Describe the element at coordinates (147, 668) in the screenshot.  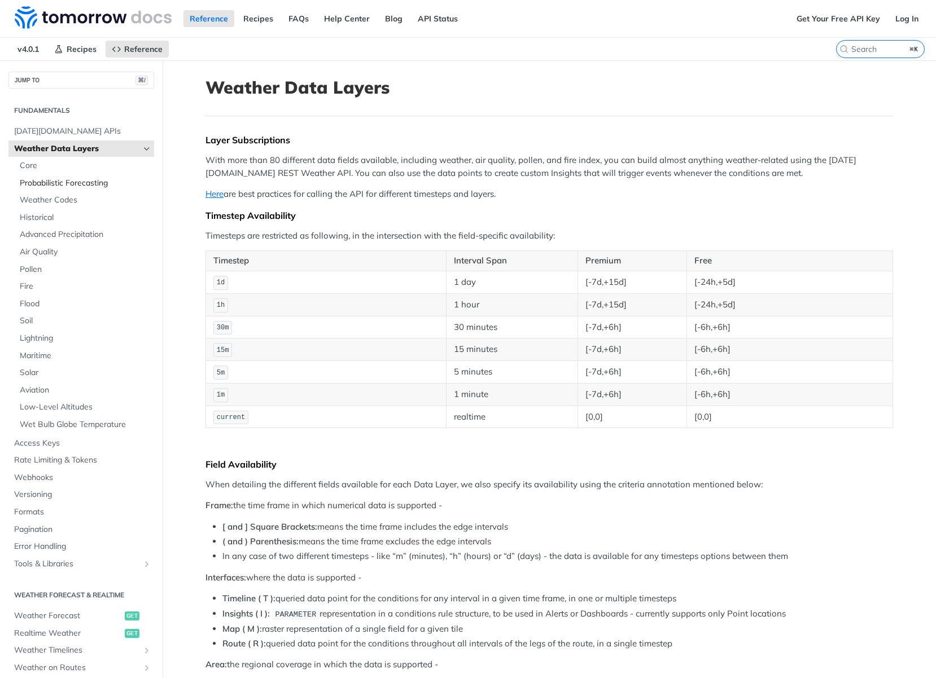
I see `button: Show subpages for Weather on Routes` at that location.